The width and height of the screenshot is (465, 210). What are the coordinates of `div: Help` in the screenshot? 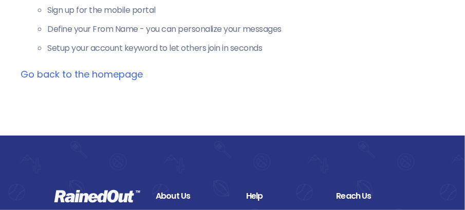 It's located at (284, 196).